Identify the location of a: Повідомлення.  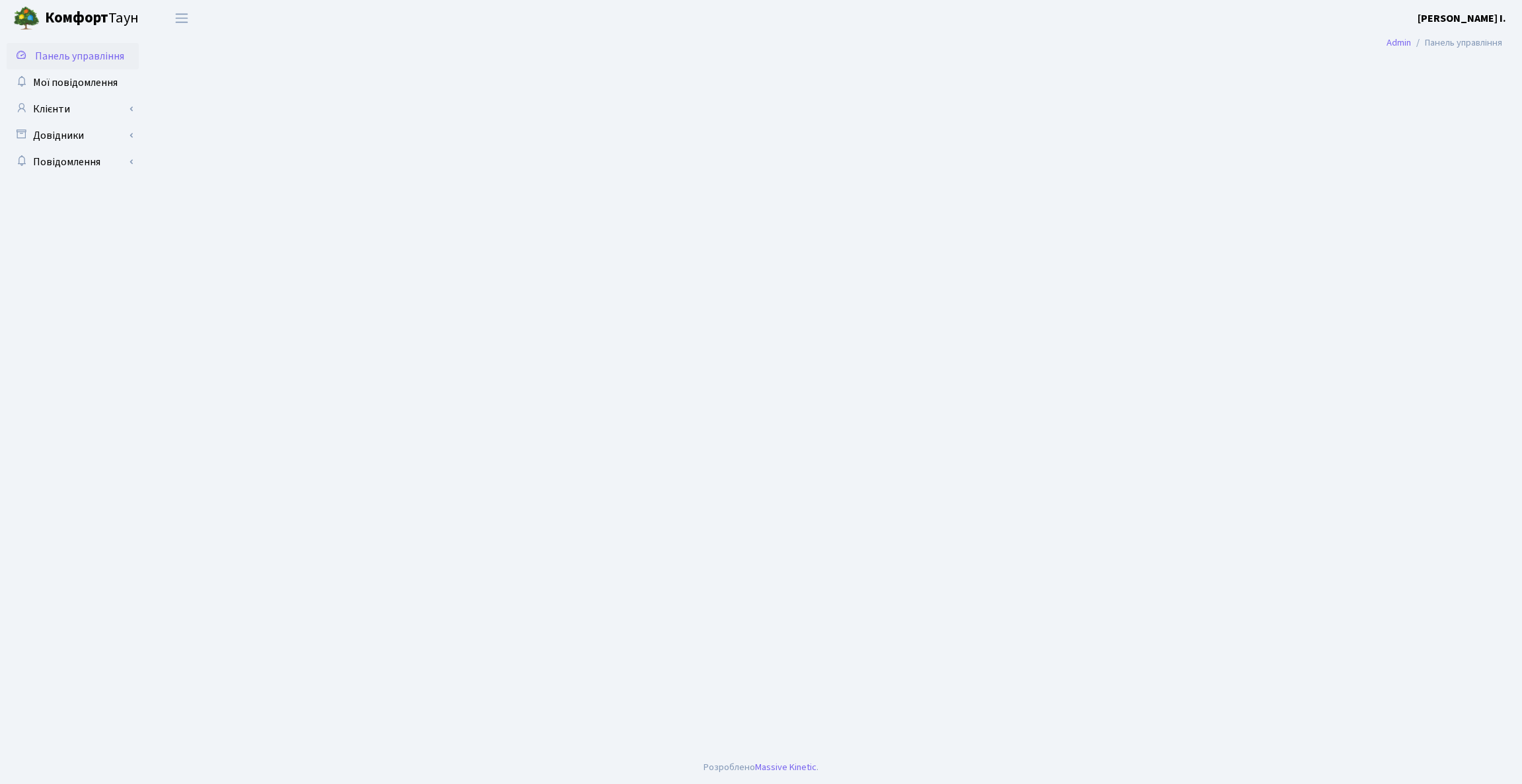
(73, 162).